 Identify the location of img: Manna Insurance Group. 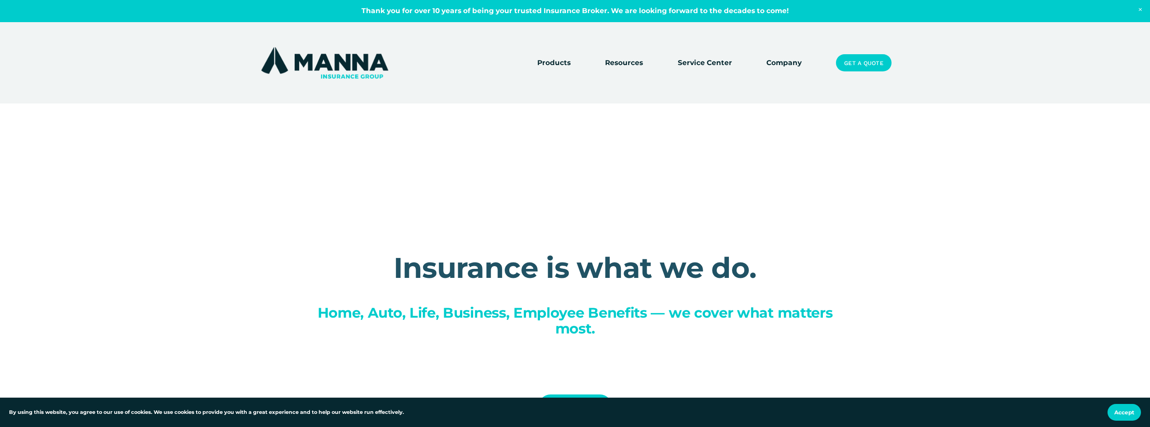
(324, 63).